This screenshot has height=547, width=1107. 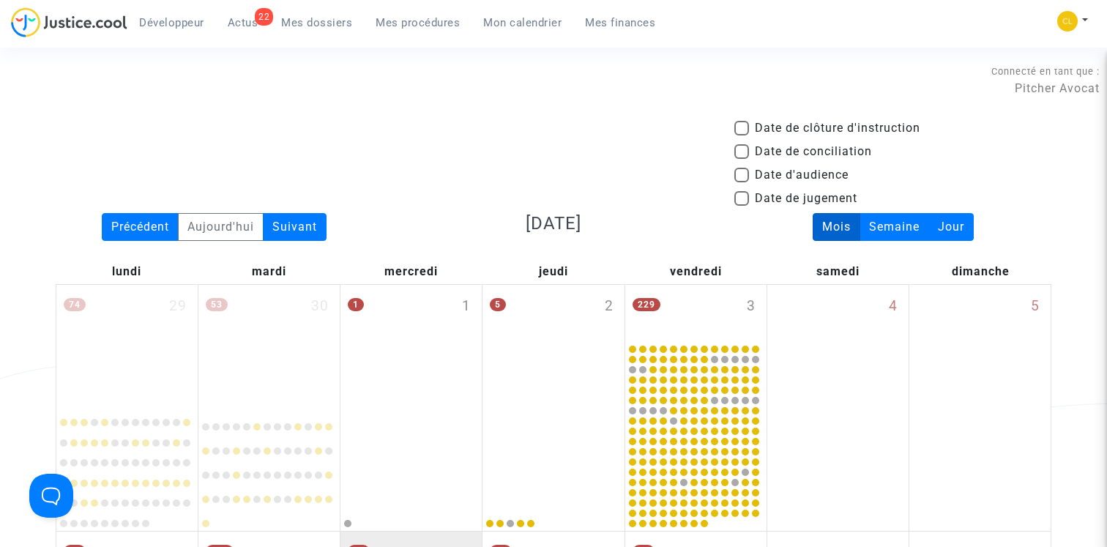 I want to click on span: Mes finances, so click(x=620, y=23).